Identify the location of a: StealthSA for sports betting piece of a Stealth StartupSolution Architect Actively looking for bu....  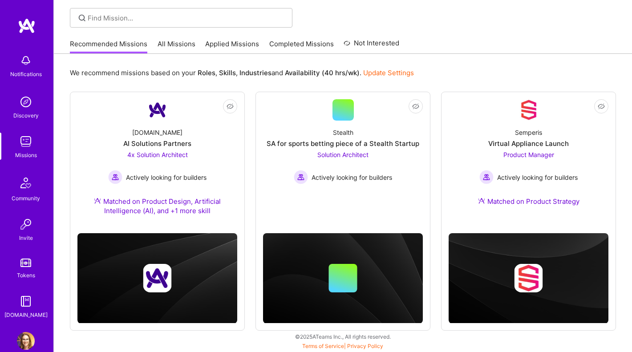
(343, 153).